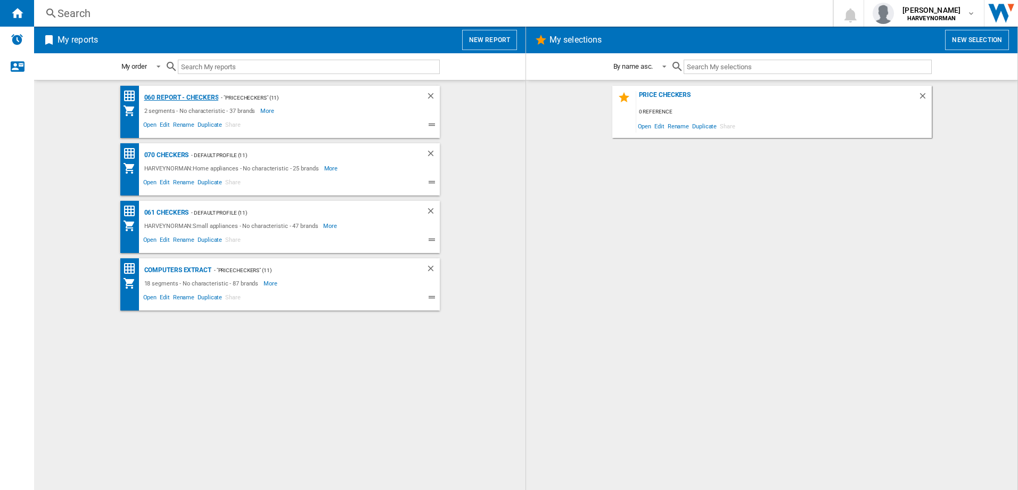 The width and height of the screenshot is (1018, 490). I want to click on input: Search My selections, so click(807, 67).